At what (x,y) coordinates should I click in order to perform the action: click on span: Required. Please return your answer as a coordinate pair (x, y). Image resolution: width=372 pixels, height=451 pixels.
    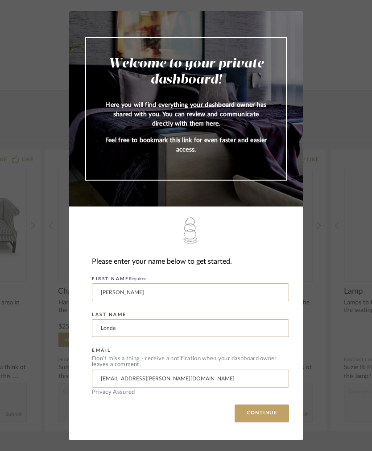
    Looking at the image, I should click on (138, 279).